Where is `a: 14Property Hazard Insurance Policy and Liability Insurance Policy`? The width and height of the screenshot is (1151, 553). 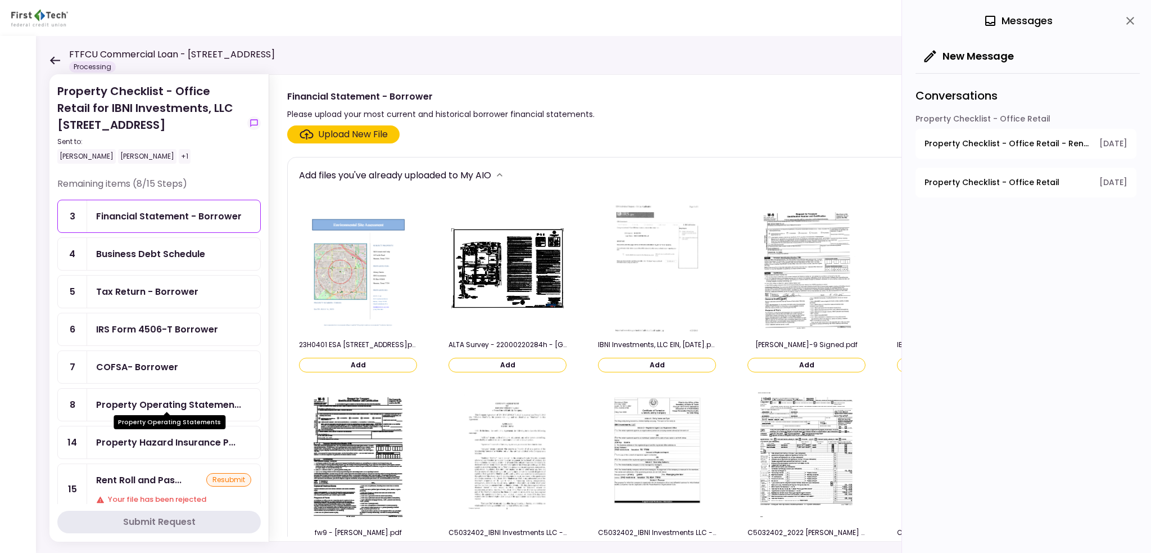
a: 14Property Hazard Insurance Policy and Liability Insurance Policy is located at coordinates (159, 442).